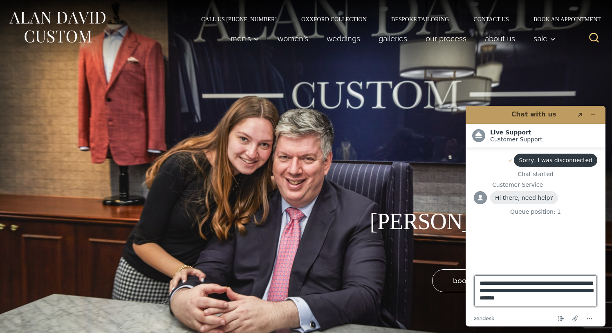 The height and width of the screenshot is (333, 612). Describe the element at coordinates (85, 33) in the screenshot. I see `h2: Live Support` at that location.